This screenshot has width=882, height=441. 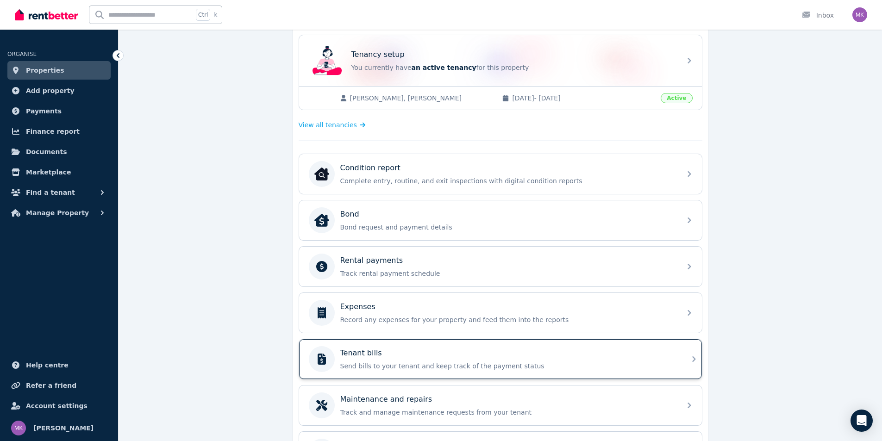 What do you see at coordinates (350, 214) in the screenshot?
I see `p: Bond` at bounding box center [350, 214].